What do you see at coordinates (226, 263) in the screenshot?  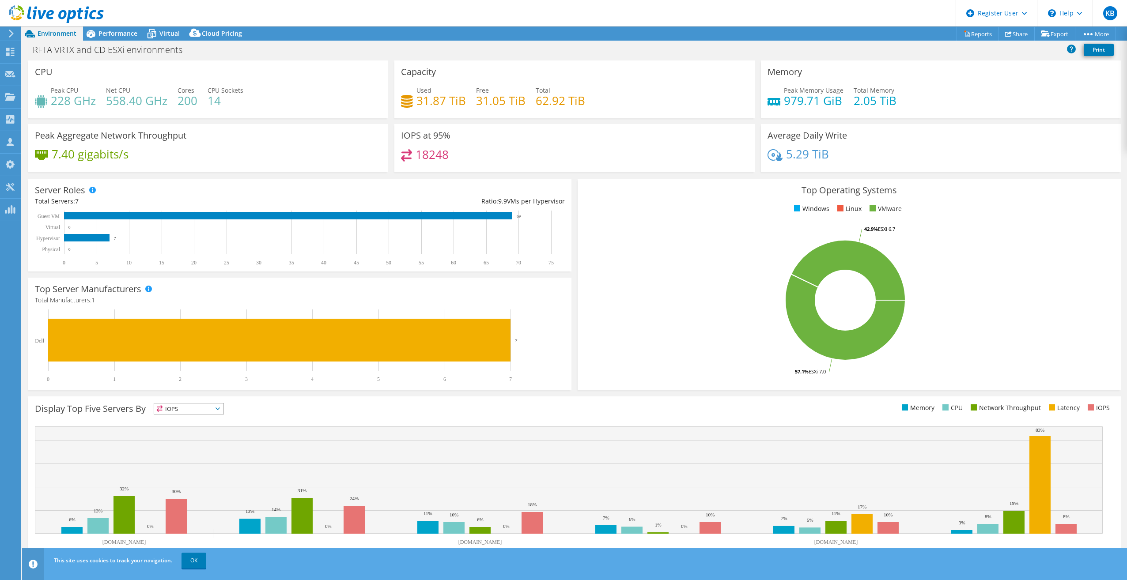 I see `text: 25` at bounding box center [226, 263].